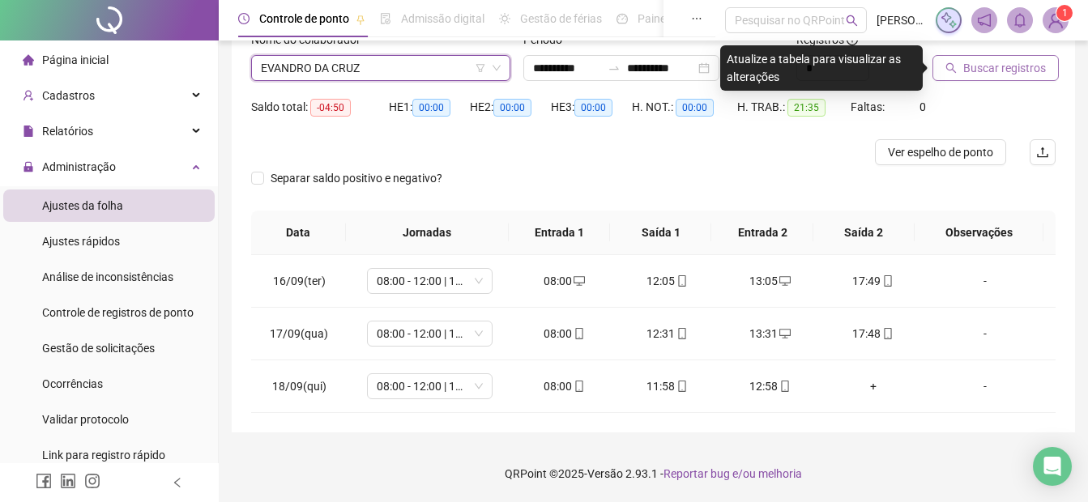 This screenshot has height=502, width=1088. I want to click on span: 21:35, so click(806, 108).